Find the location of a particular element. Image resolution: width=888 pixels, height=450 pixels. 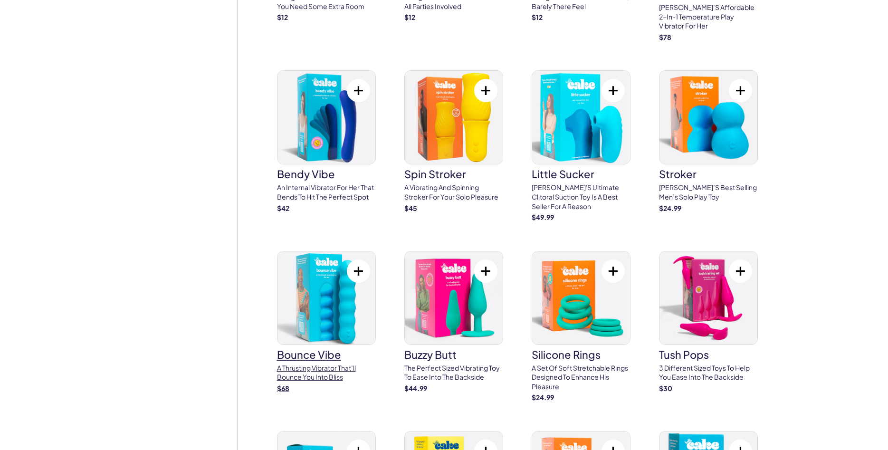

img: tush pops is located at coordinates (708, 298).